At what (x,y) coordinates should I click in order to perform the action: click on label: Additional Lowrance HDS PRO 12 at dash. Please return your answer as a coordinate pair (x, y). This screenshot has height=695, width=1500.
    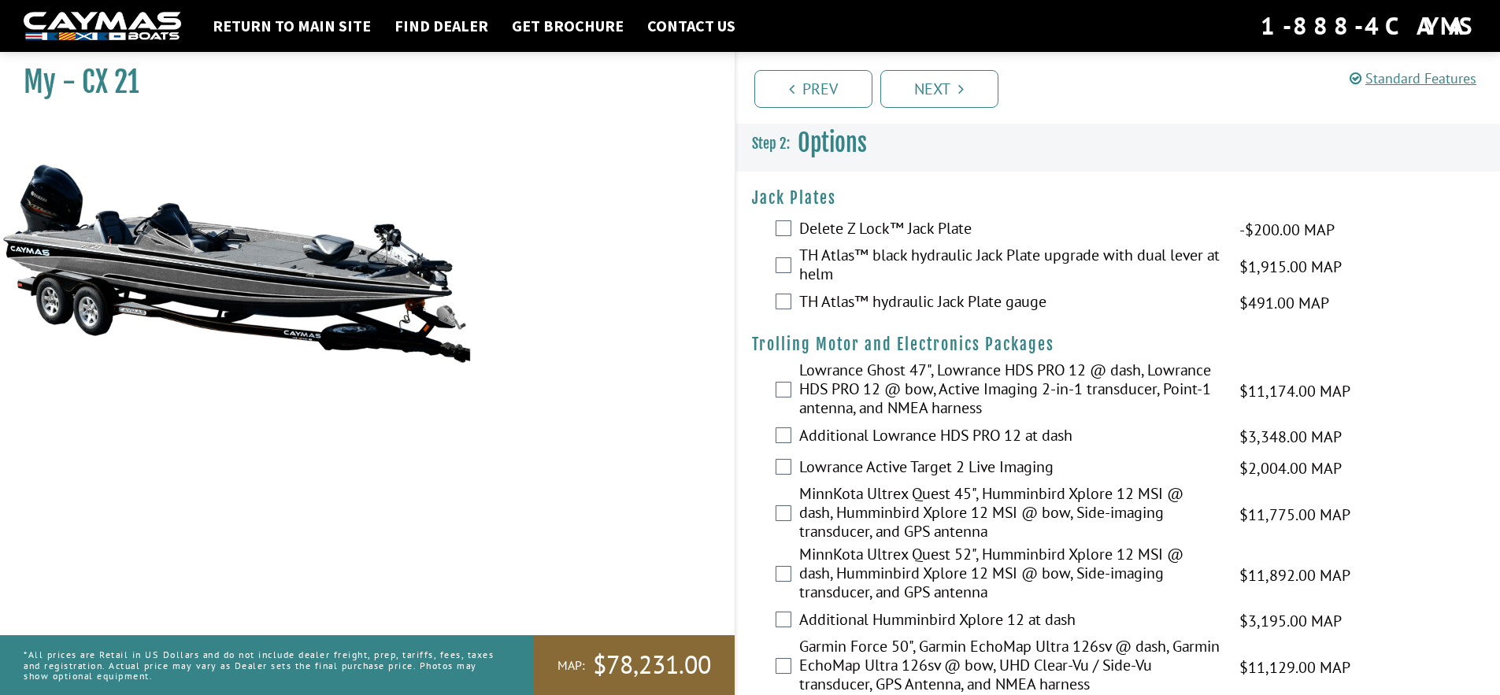
    Looking at the image, I should click on (1009, 437).